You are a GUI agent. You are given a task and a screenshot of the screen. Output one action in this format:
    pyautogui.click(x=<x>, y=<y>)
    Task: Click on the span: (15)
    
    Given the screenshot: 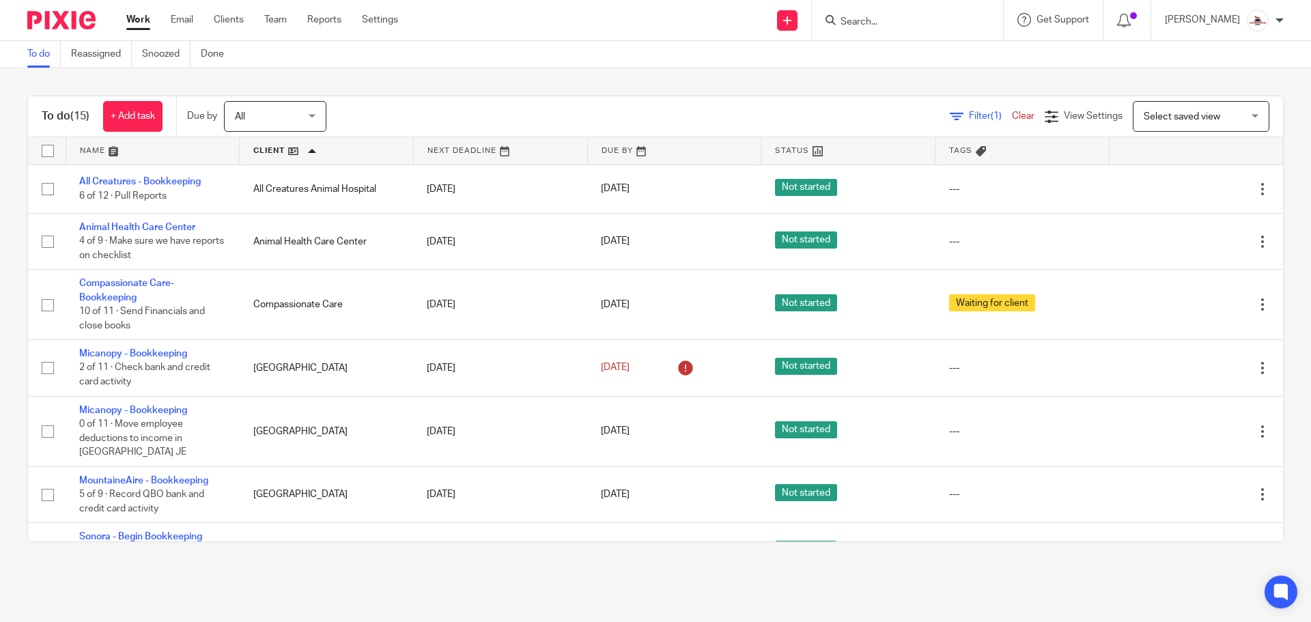 What is the action you would take?
    pyautogui.click(x=80, y=116)
    